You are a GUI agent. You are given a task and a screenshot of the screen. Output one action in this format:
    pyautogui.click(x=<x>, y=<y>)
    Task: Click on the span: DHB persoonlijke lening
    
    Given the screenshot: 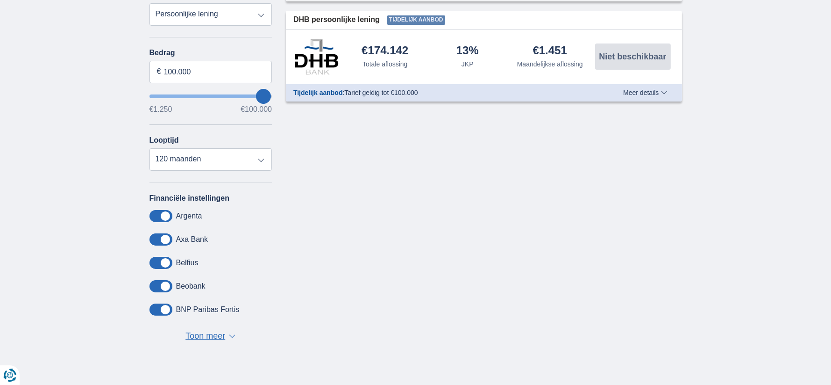 What is the action you would take?
    pyautogui.click(x=336, y=20)
    